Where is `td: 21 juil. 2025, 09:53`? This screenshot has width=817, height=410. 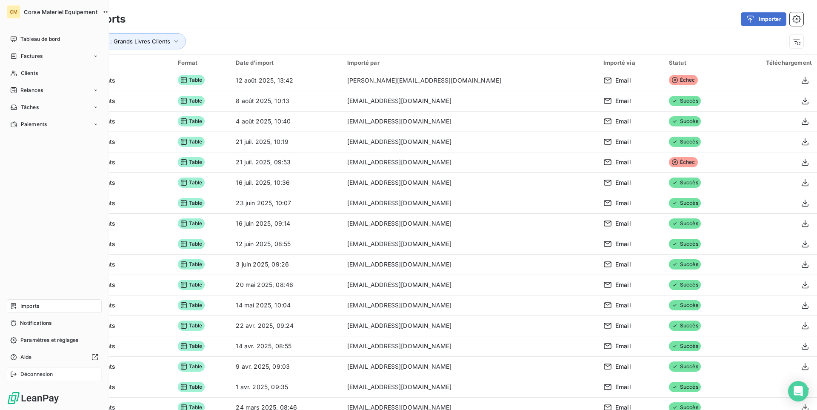
td: 21 juil. 2025, 09:53 is located at coordinates (286, 162).